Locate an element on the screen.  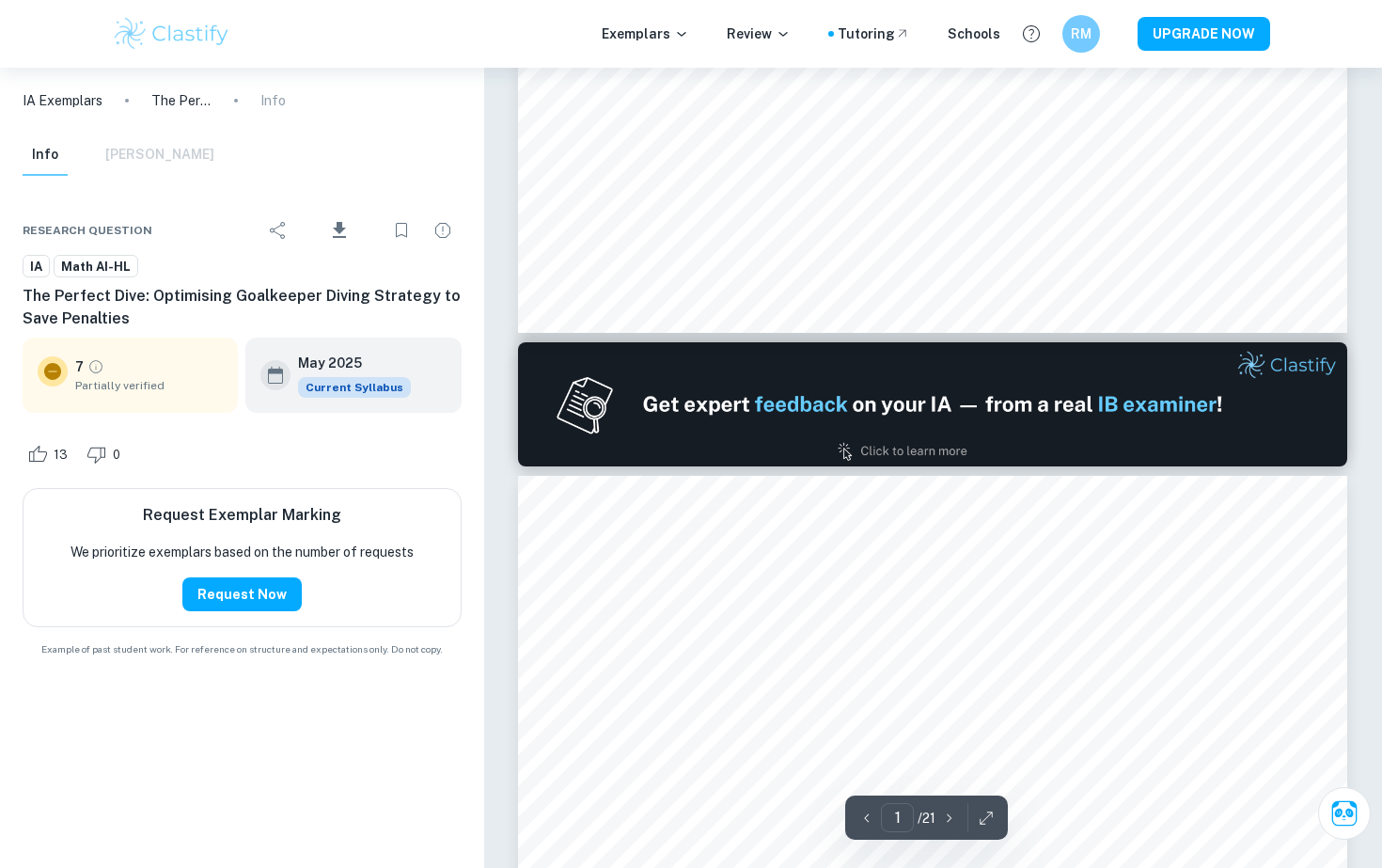
button: Request Now is located at coordinates (242, 595).